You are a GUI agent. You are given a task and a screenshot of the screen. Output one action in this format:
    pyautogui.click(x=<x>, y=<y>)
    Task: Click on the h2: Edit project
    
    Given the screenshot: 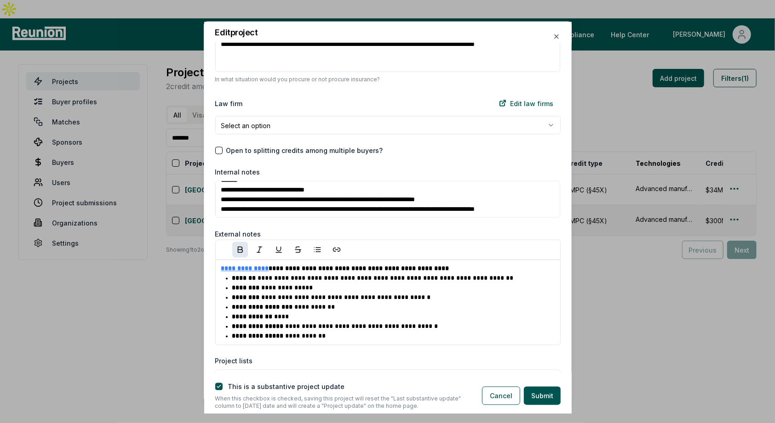 What is the action you would take?
    pyautogui.click(x=236, y=32)
    